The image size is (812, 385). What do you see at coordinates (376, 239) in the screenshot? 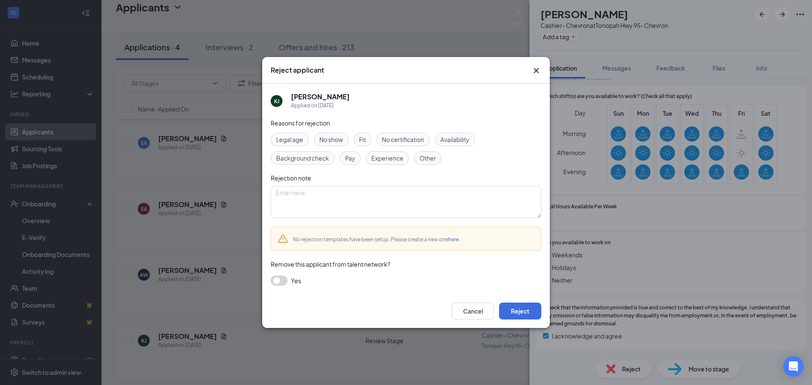
I see `span: No rejection templates have been setup. Please create a new one .` at bounding box center [376, 239].